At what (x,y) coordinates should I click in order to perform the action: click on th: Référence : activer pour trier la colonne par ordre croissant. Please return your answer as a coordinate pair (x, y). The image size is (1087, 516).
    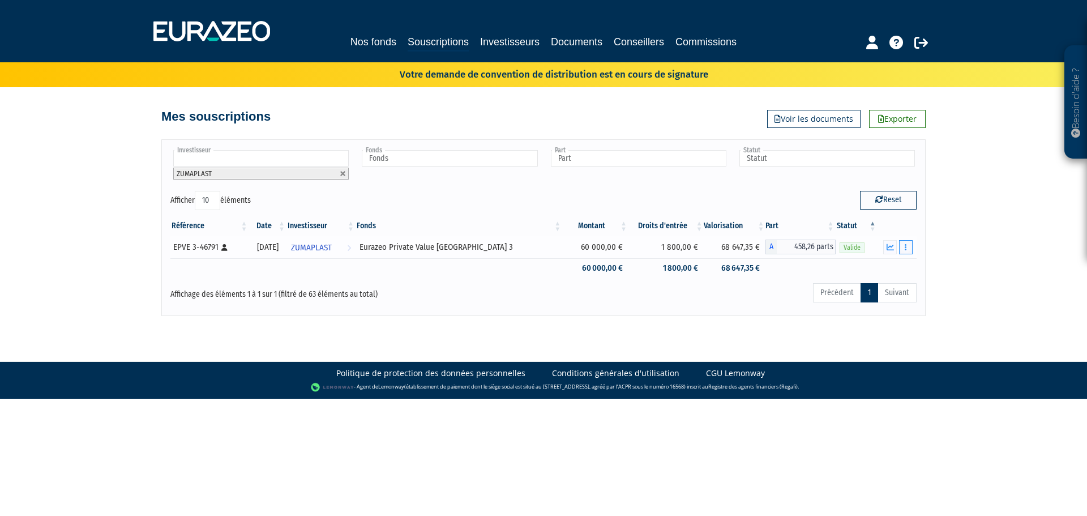
    Looking at the image, I should click on (209, 226).